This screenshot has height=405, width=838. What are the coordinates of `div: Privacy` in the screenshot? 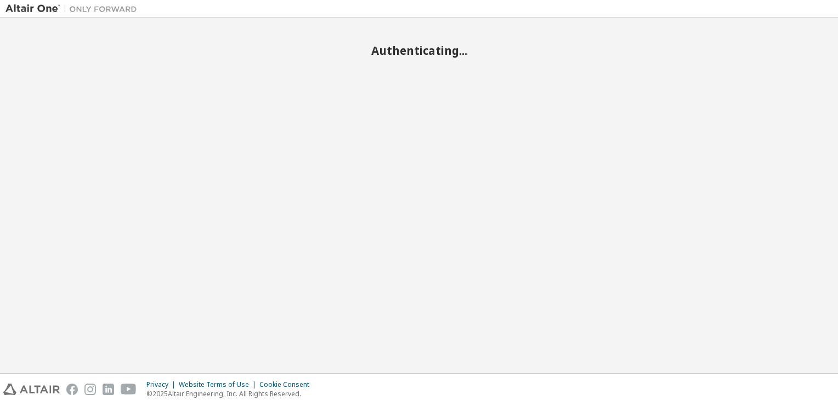 It's located at (162, 384).